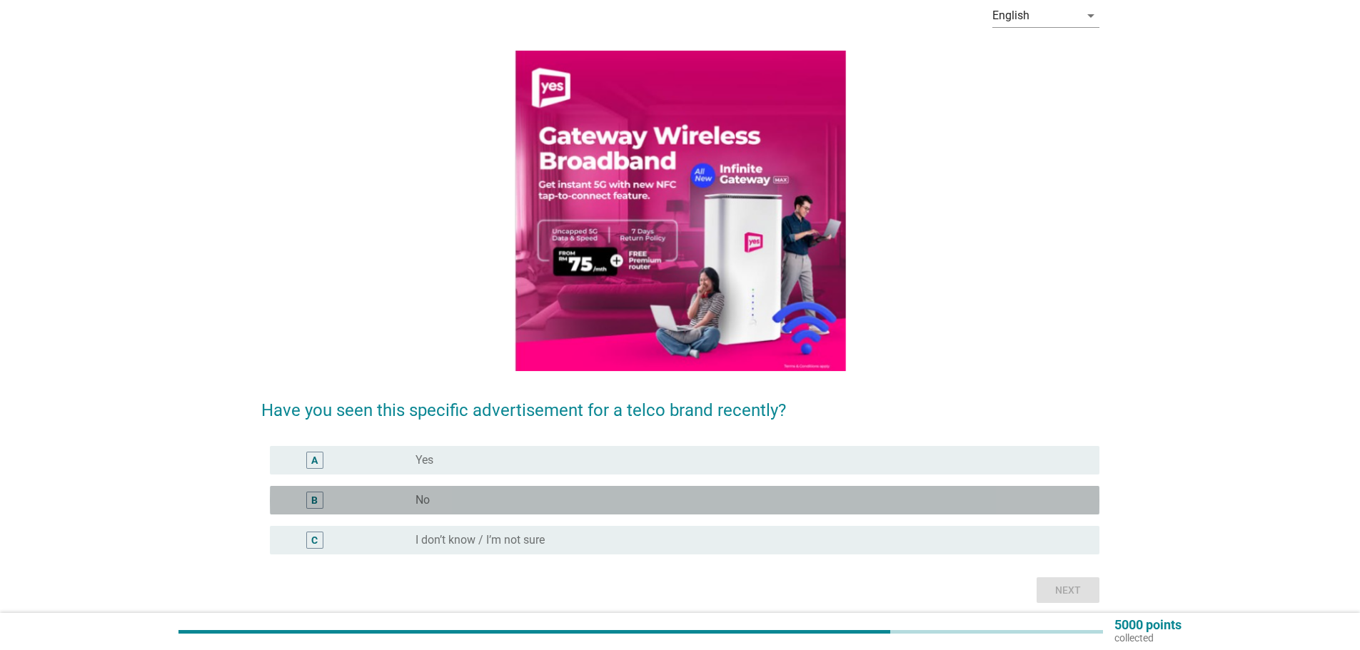  What do you see at coordinates (314, 460) in the screenshot?
I see `div: A` at bounding box center [314, 460].